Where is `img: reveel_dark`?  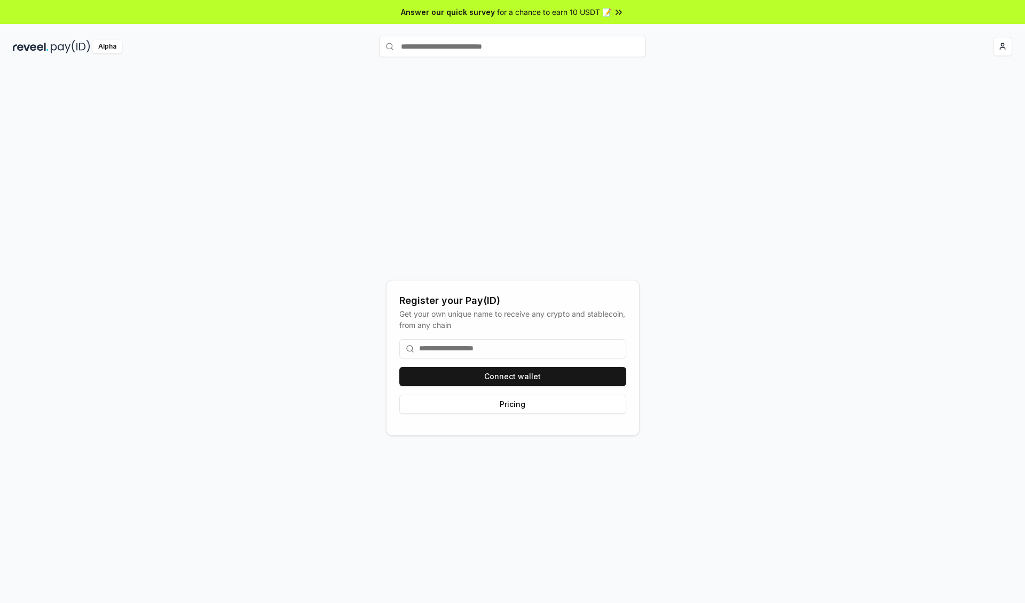
img: reveel_dark is located at coordinates (30, 46).